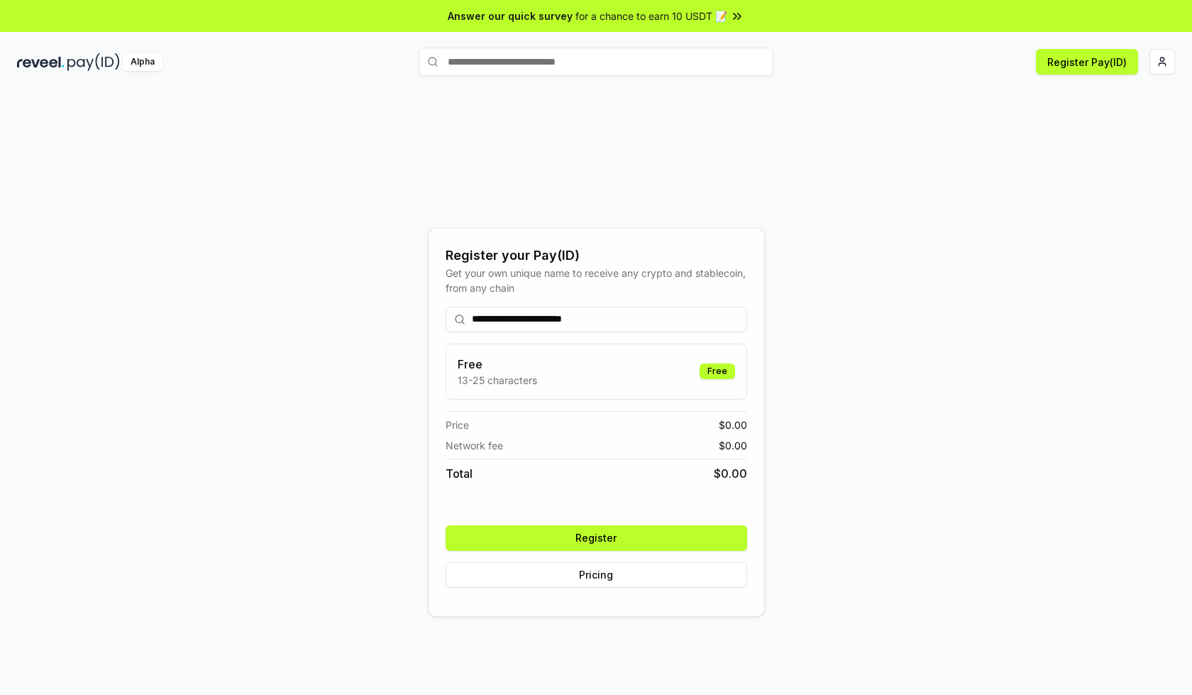 This screenshot has width=1192, height=695. I want to click on span: Price, so click(457, 424).